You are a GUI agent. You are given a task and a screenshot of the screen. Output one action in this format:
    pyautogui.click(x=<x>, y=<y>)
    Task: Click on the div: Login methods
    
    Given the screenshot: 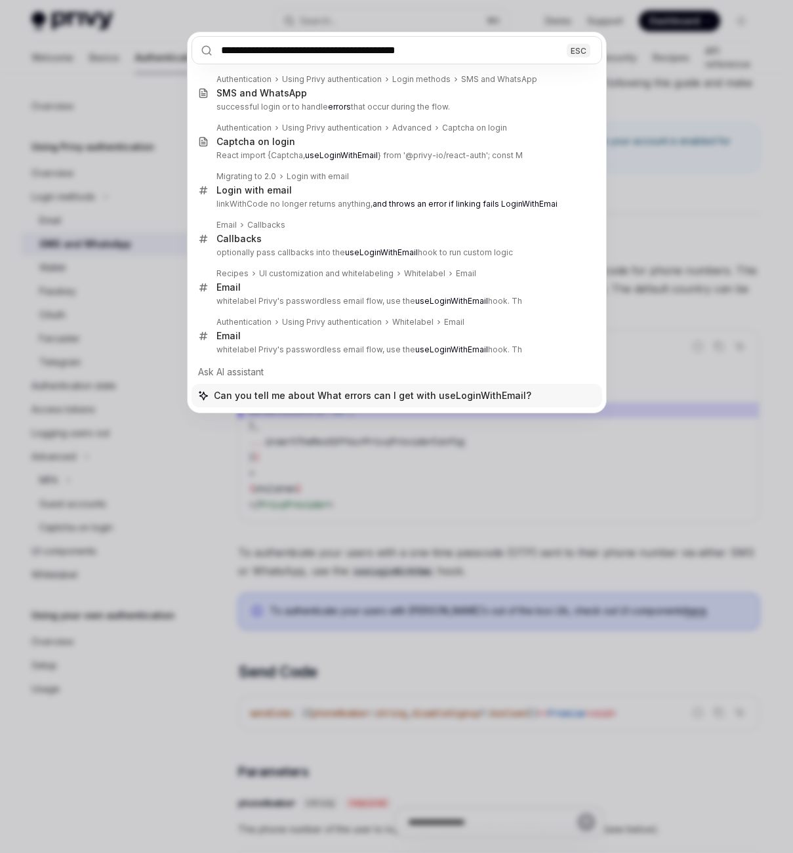 What is the action you would take?
    pyautogui.click(x=421, y=79)
    